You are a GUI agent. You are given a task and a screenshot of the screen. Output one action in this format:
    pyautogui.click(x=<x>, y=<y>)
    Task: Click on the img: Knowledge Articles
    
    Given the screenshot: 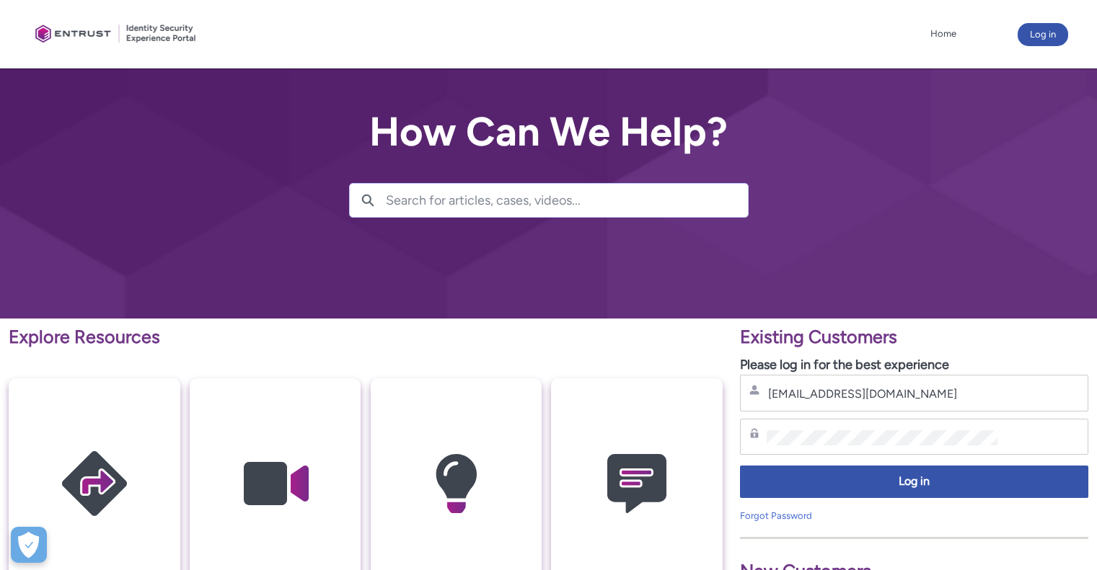 What is the action you would take?
    pyautogui.click(x=456, y=484)
    